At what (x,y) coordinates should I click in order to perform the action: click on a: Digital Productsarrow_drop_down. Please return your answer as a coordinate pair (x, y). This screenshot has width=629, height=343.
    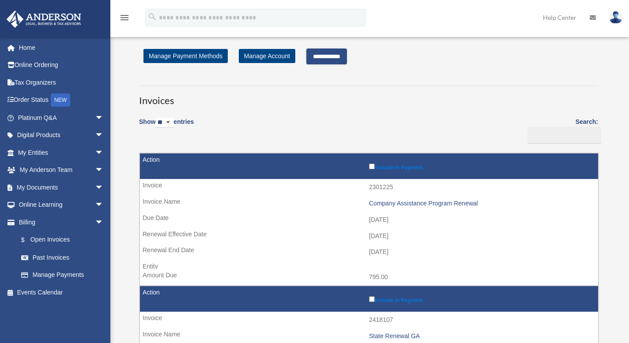
    Looking at the image, I should click on (61, 135).